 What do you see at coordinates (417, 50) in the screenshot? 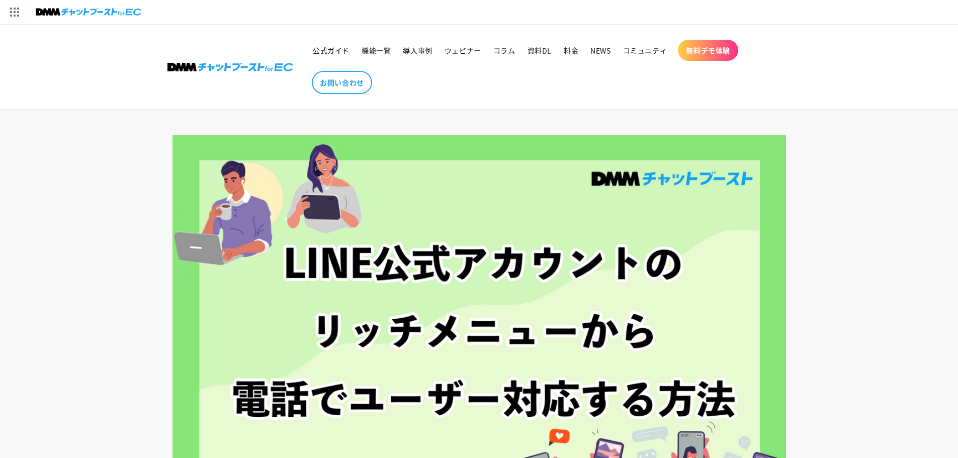
I see `a: 導入事例` at bounding box center [417, 50].